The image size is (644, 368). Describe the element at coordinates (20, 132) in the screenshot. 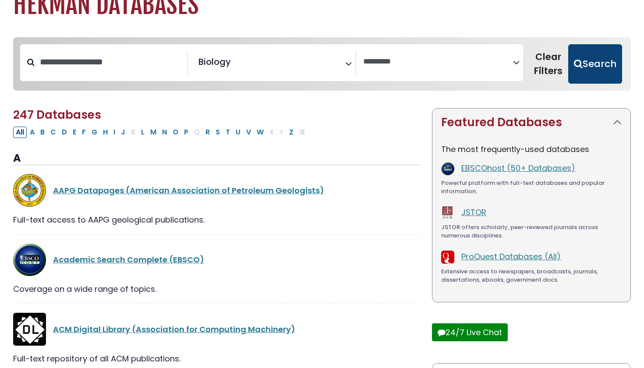

I see `button: All` at that location.